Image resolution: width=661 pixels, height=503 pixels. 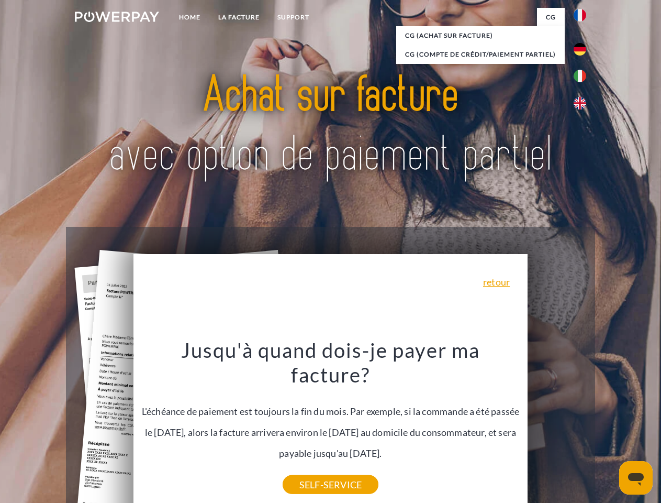 I want to click on img: title-powerpay_fr.svg, so click(x=330, y=125).